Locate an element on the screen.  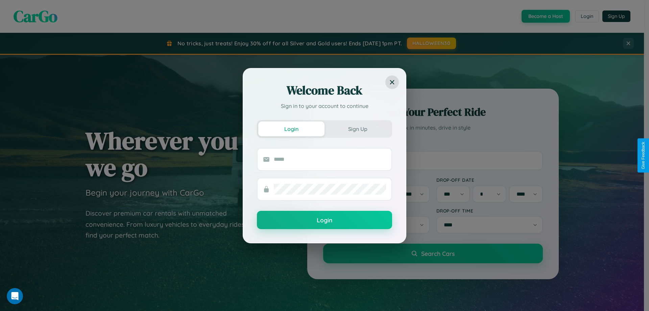
h2: Welcome Back is located at coordinates (325, 90).